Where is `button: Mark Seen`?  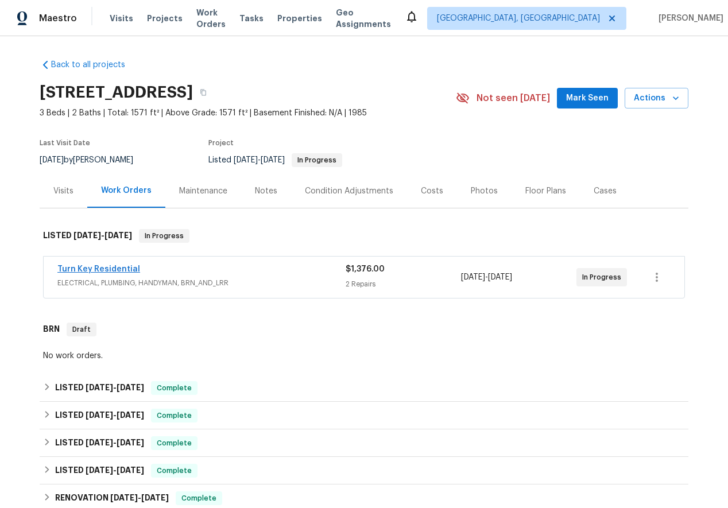 button: Mark Seen is located at coordinates (587, 98).